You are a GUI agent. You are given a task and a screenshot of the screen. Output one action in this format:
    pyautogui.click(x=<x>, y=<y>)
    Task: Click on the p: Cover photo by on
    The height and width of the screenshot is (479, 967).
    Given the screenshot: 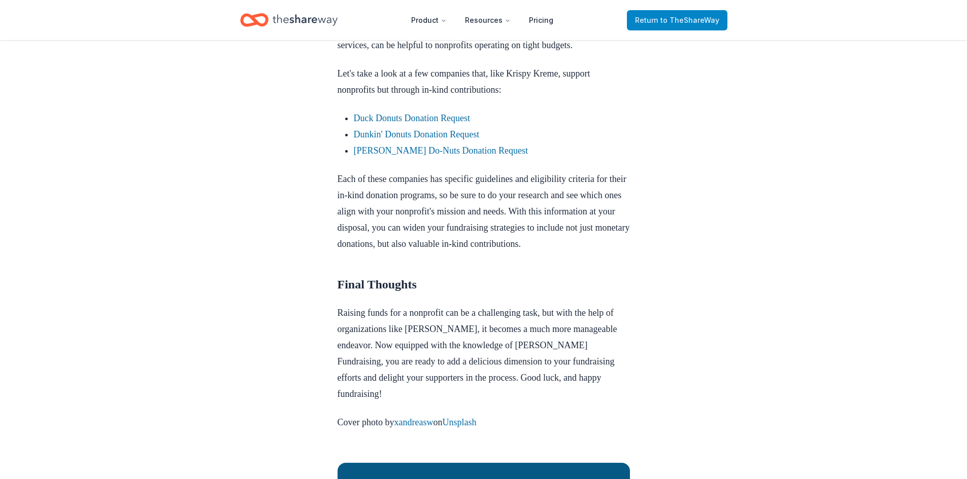 What is the action you would take?
    pyautogui.click(x=484, y=423)
    